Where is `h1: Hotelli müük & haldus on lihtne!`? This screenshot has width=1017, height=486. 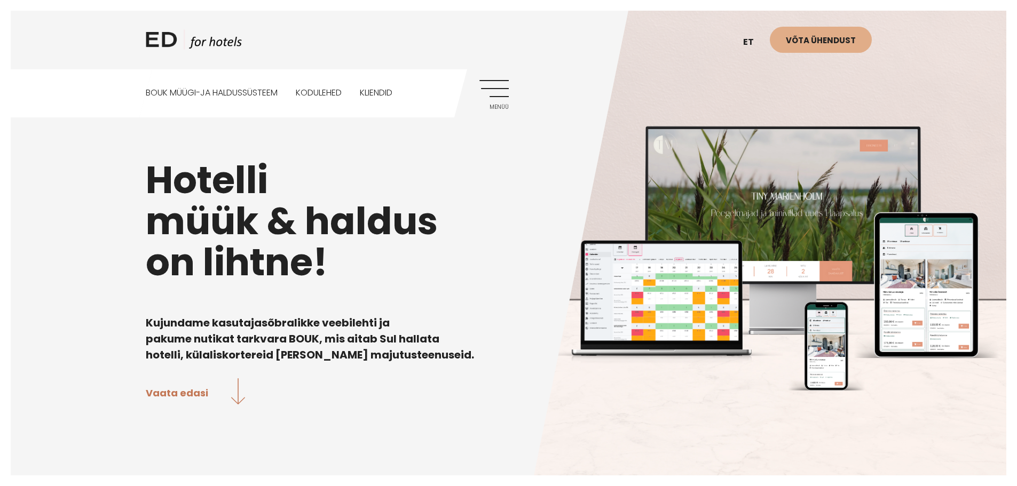 h1: Hotelli müük & haldus on lihtne! is located at coordinates (509, 221).